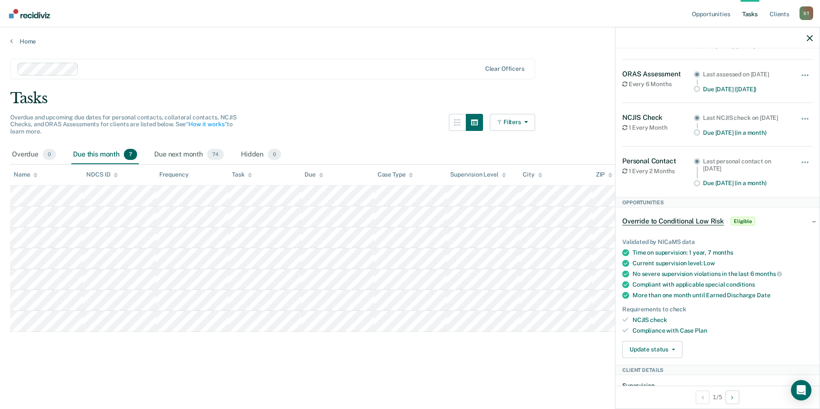  Describe the element at coordinates (130, 155) in the screenshot. I see `span: 7` at that location.